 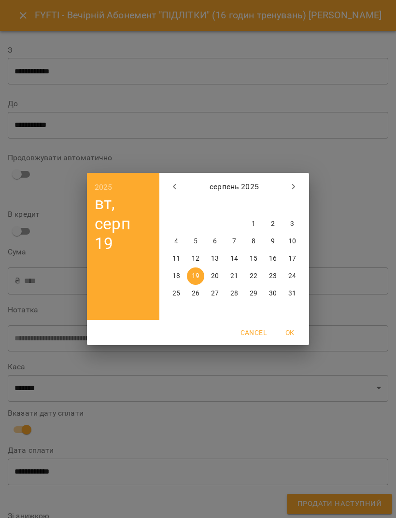 What do you see at coordinates (254, 276) in the screenshot?
I see `p: 22` at bounding box center [254, 276].